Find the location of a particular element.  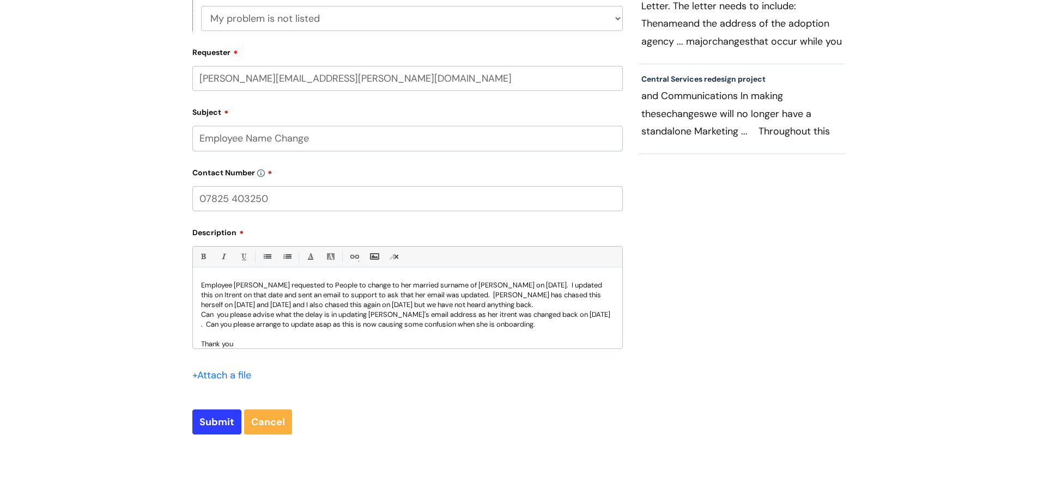

a: 1. Ordered List (Ctrl-Shift-8) is located at coordinates (287, 257).